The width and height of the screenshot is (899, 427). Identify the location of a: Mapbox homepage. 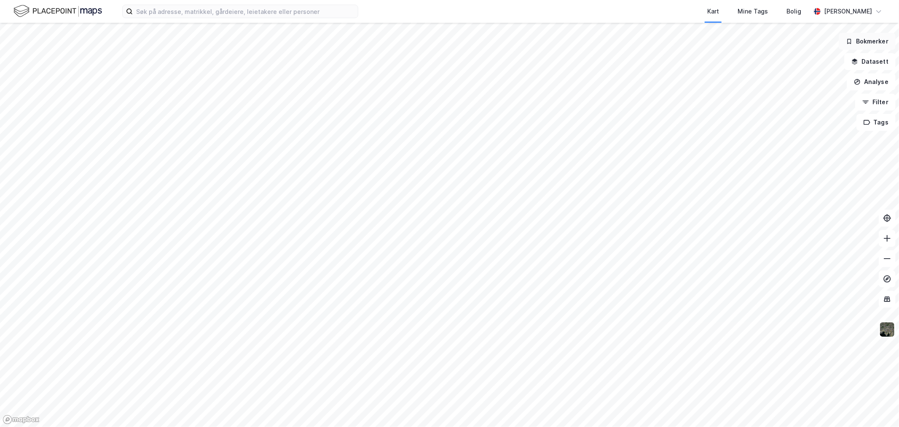
(21, 419).